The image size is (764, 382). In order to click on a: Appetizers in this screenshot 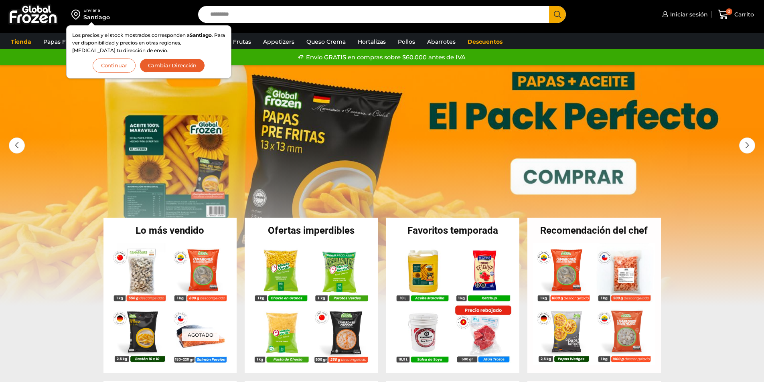, I will do `click(279, 42)`.